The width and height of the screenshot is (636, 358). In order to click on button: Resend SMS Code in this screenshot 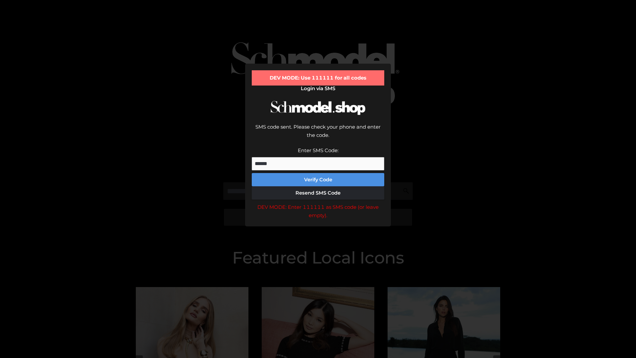, I will do `click(318, 193)`.